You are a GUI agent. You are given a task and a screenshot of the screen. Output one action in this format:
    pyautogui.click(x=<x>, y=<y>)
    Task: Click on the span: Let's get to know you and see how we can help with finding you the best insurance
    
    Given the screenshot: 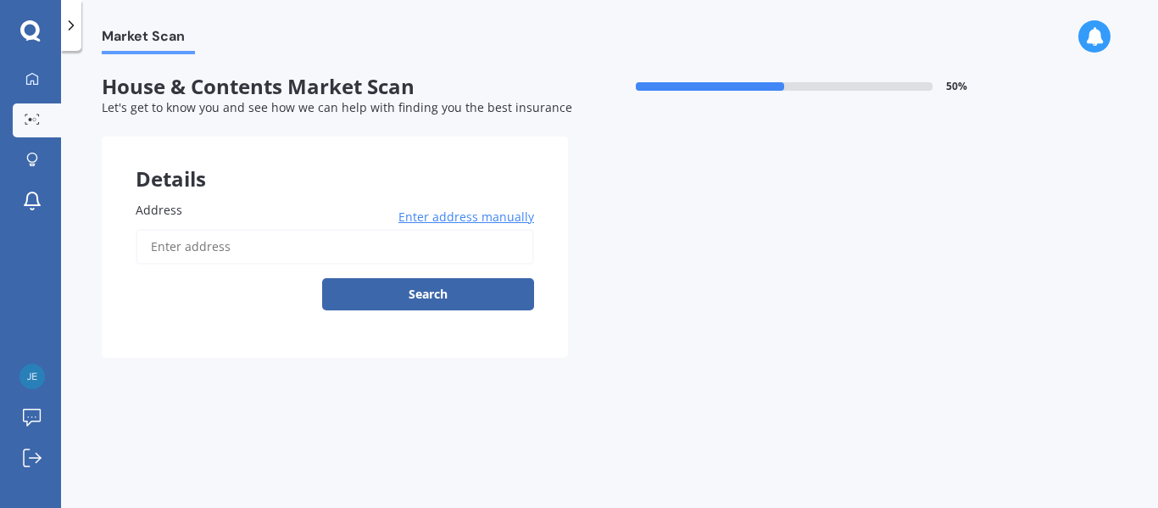 What is the action you would take?
    pyautogui.click(x=336, y=107)
    